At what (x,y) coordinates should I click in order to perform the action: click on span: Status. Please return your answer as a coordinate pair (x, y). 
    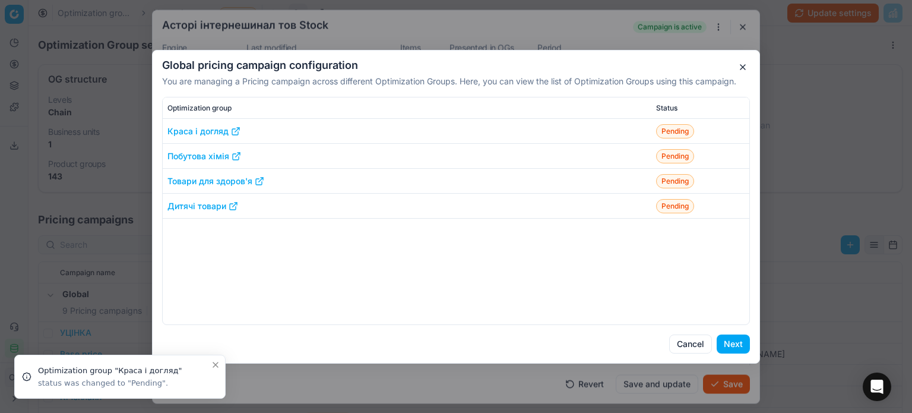
    Looking at the image, I should click on (667, 107).